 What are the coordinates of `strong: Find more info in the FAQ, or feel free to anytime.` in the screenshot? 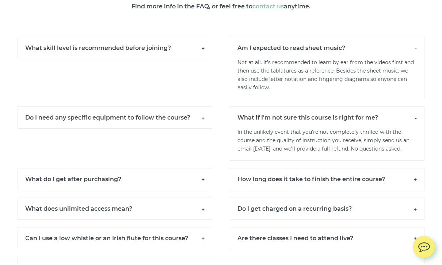 It's located at (221, 6).